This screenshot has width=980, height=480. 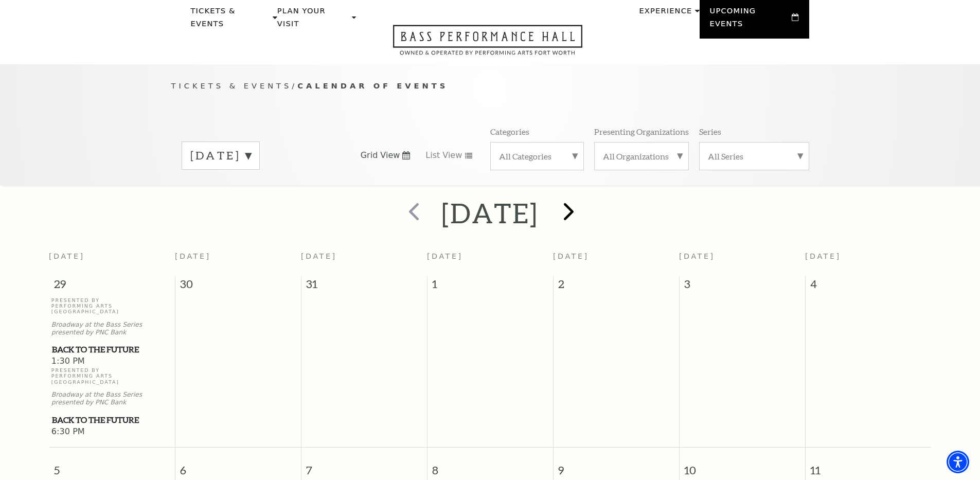 I want to click on button: prev, so click(x=413, y=213).